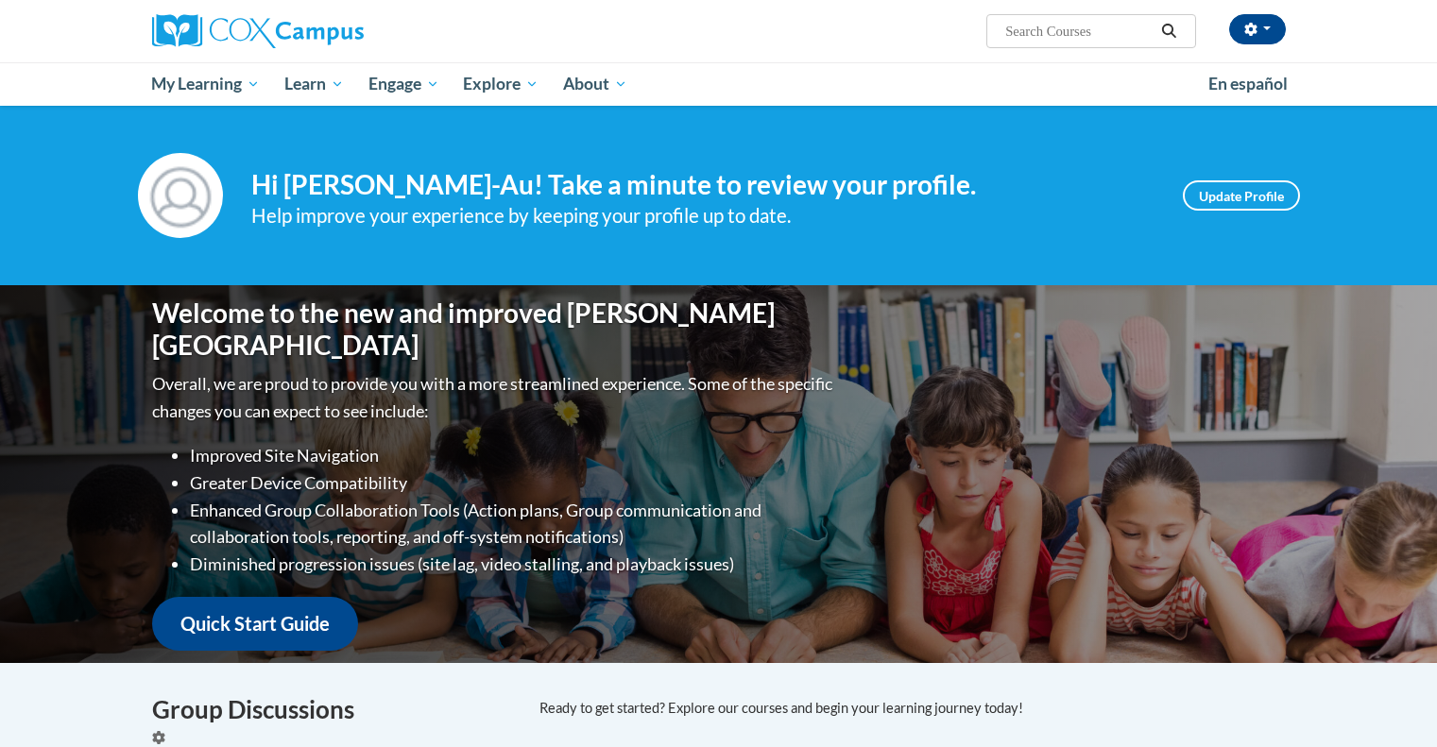  Describe the element at coordinates (1257, 29) in the screenshot. I see `button: Account Settings` at that location.